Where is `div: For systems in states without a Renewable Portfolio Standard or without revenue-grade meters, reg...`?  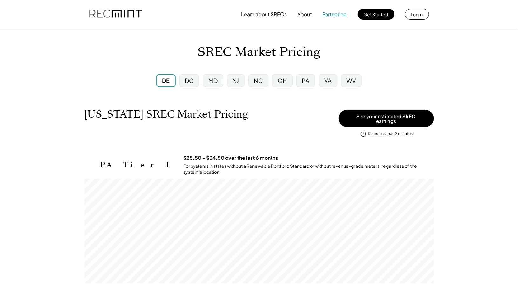 div: For systems in states without a Renewable Portfolio Standard or without revenue-grade meters, reg... is located at coordinates (309, 169).